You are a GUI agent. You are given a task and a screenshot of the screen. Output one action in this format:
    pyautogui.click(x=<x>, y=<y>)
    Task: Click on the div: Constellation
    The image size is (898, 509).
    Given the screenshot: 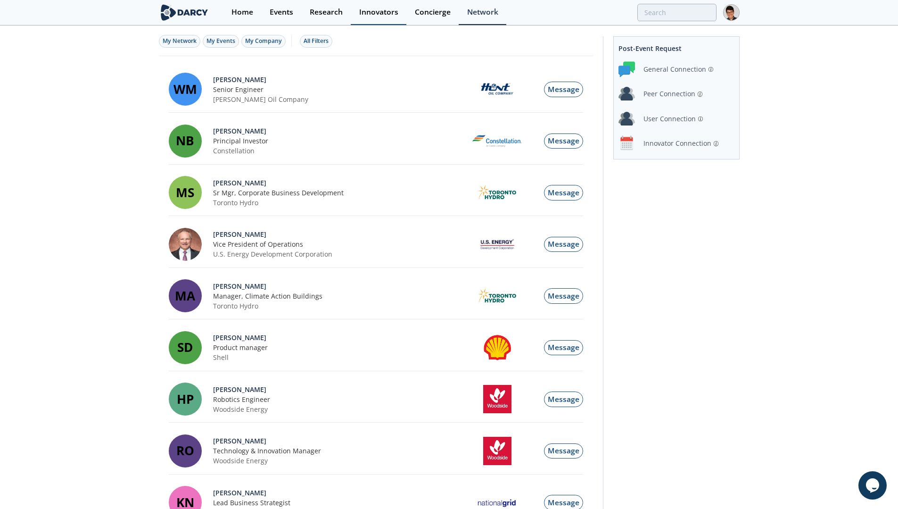 What is the action you would take?
    pyautogui.click(x=339, y=150)
    